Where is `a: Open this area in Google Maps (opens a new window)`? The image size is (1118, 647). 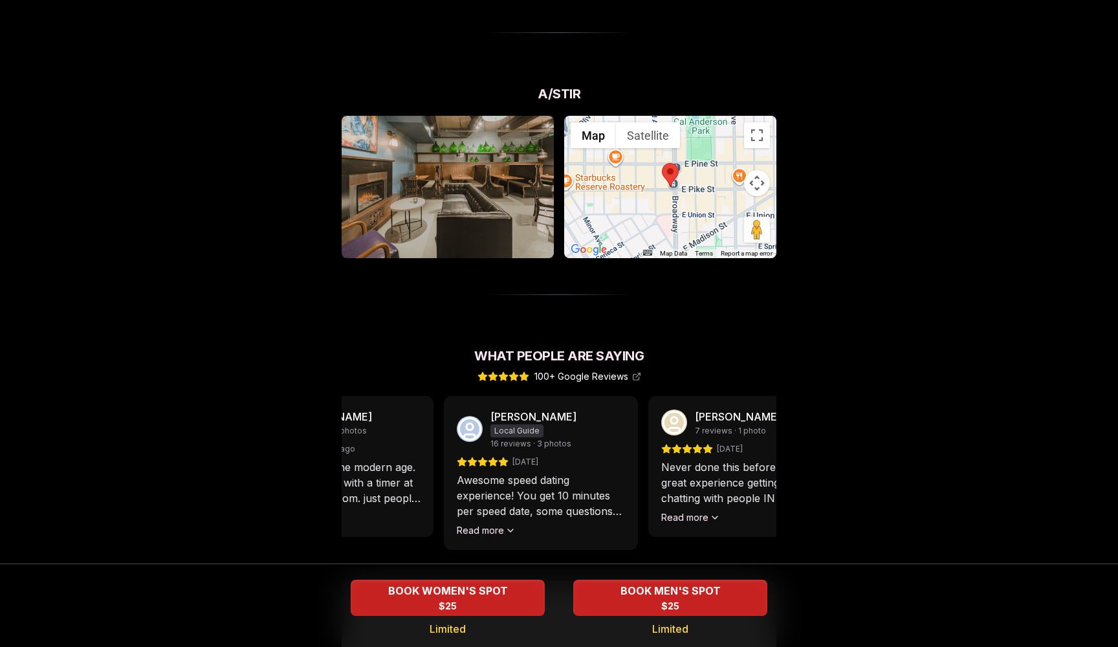 a: Open this area in Google Maps (opens a new window) is located at coordinates (589, 250).